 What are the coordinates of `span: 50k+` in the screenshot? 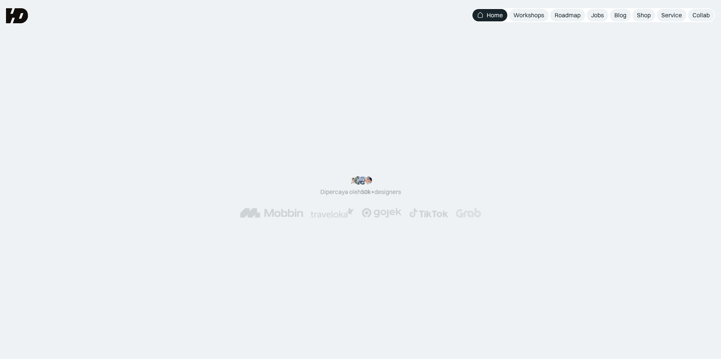 It's located at (368, 192).